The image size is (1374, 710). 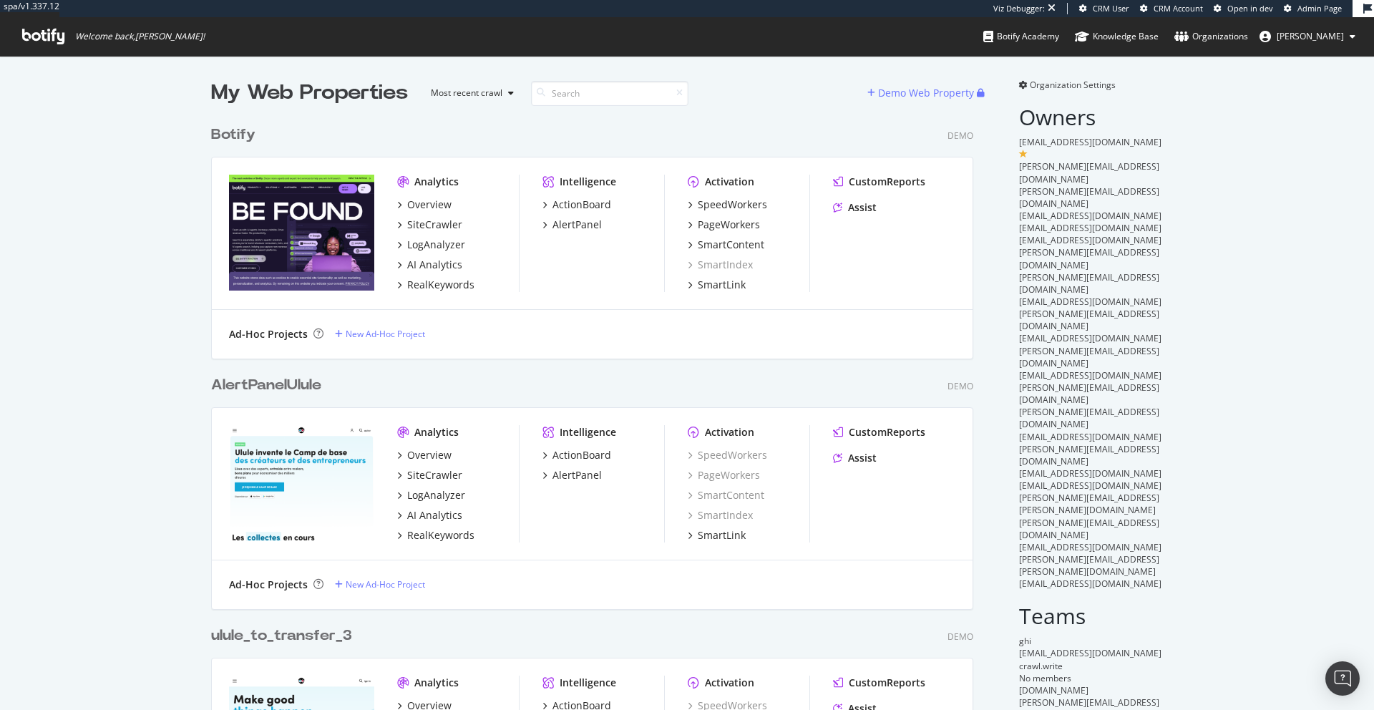 I want to click on a: Assist, so click(x=854, y=207).